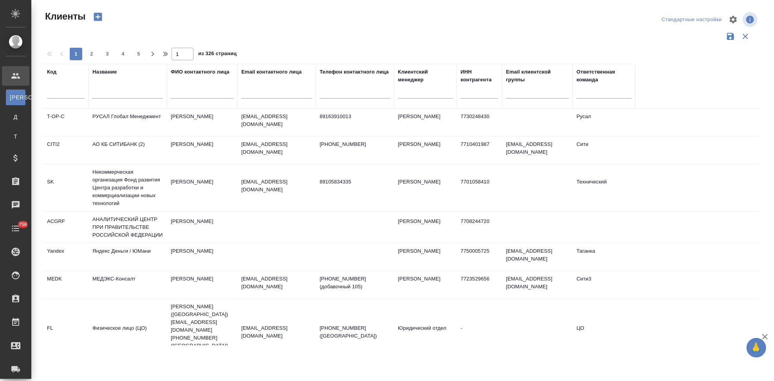 Image resolution: width=774 pixels, height=381 pixels. Describe the element at coordinates (66, 228) in the screenshot. I see `td: ACGRF` at that location.